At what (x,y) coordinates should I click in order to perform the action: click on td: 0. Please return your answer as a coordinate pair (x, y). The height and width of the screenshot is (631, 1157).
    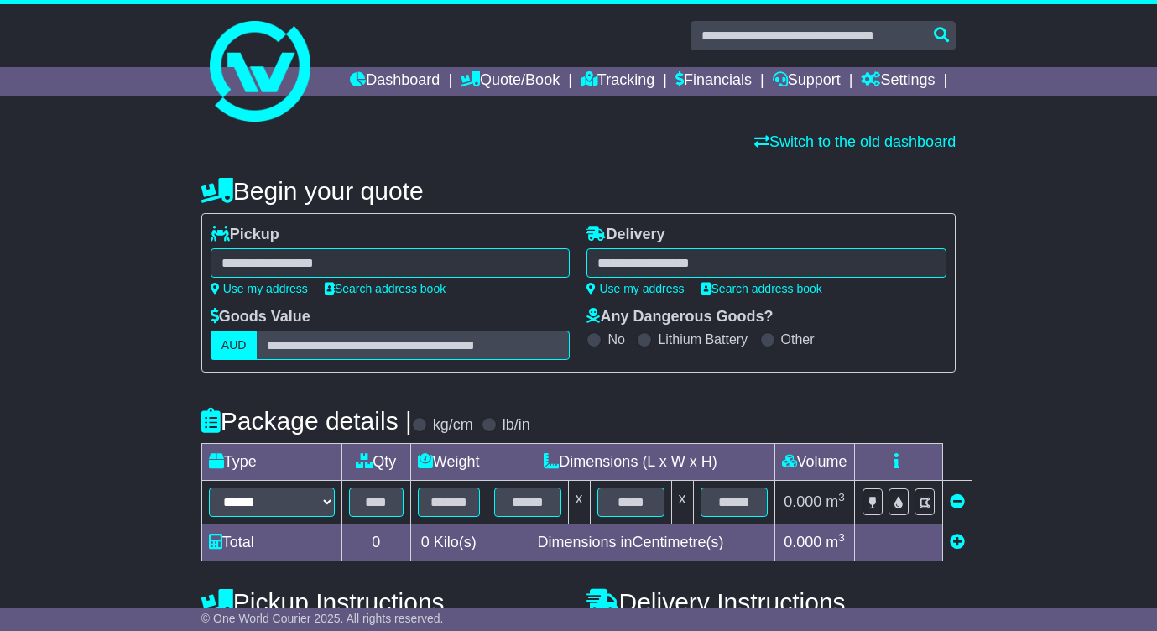
    Looking at the image, I should click on (376, 543).